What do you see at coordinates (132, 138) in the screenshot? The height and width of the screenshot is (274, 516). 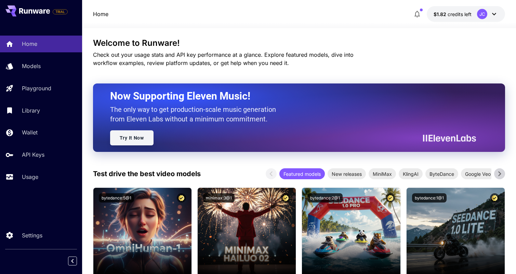 I see `a: Try It Now` at bounding box center [132, 138].